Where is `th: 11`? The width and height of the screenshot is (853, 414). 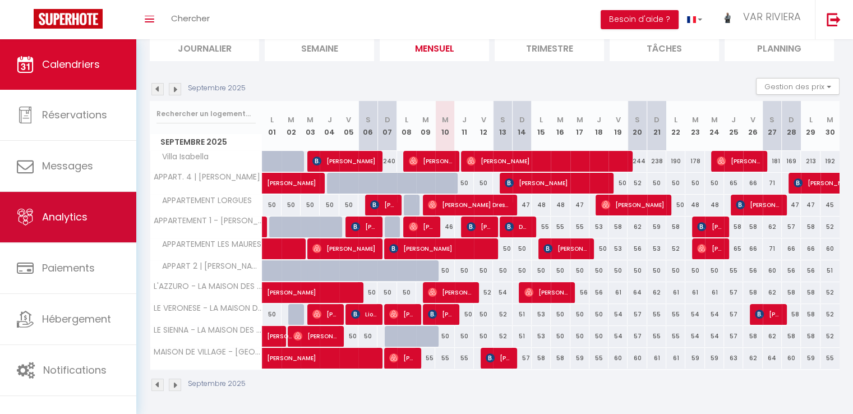
th: 11 is located at coordinates (464, 126).